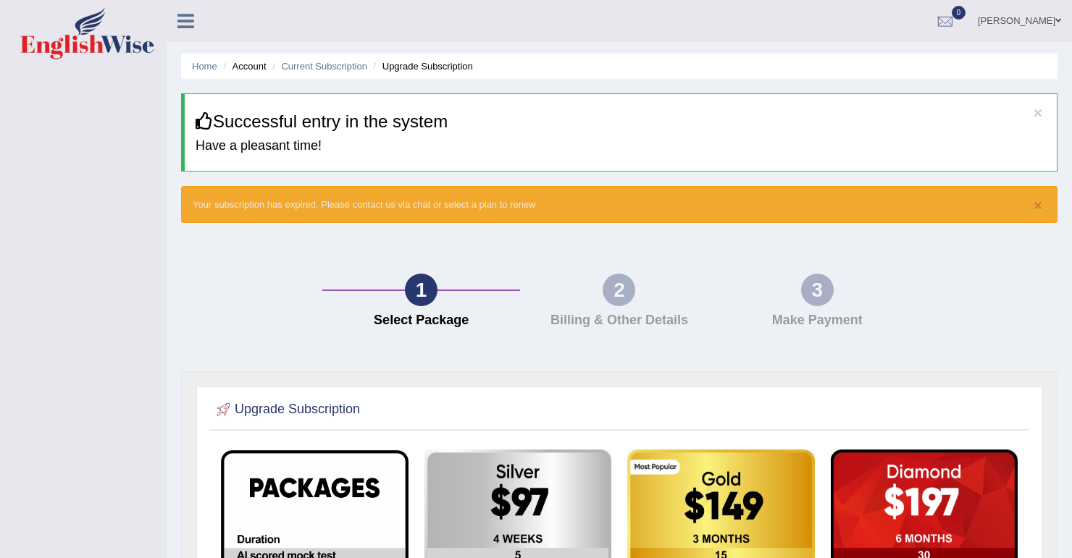 This screenshot has width=1072, height=558. I want to click on a: Current Subscription, so click(324, 66).